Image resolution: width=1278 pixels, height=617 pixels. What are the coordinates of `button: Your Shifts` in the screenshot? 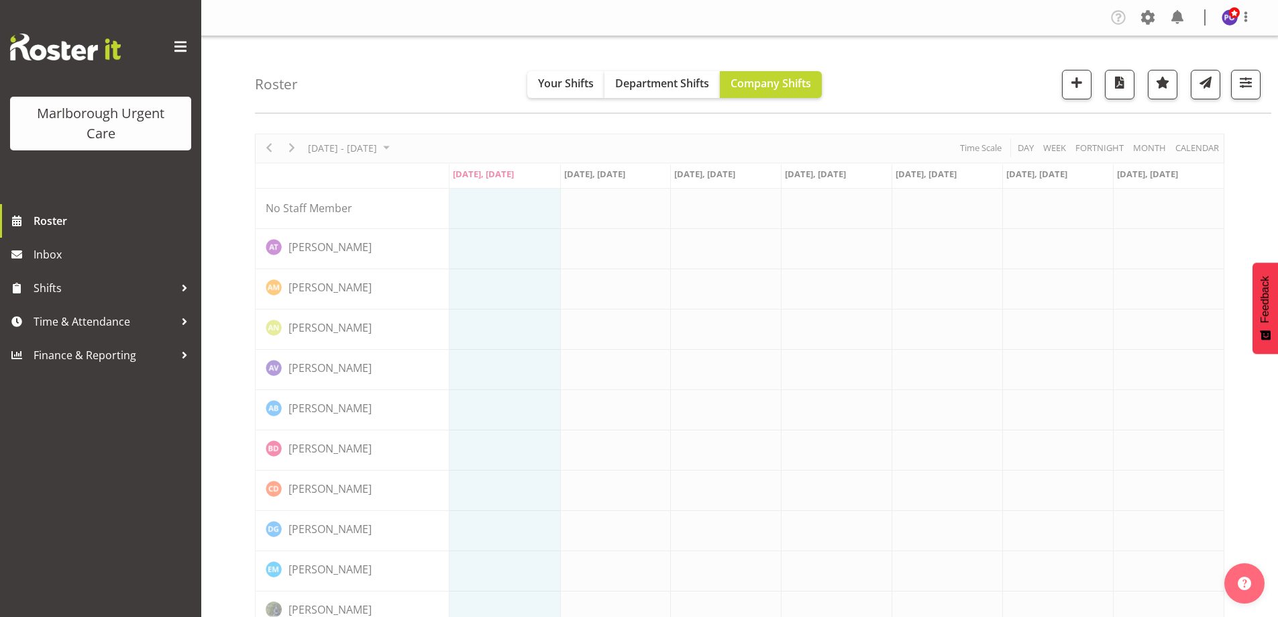 It's located at (566, 85).